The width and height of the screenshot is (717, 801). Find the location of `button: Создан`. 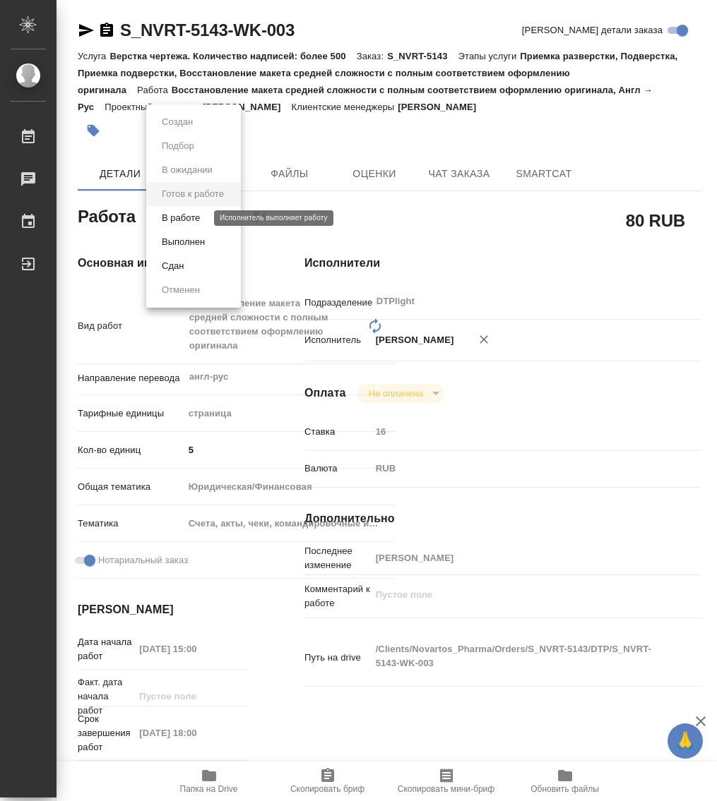

button: Создан is located at coordinates (177, 122).